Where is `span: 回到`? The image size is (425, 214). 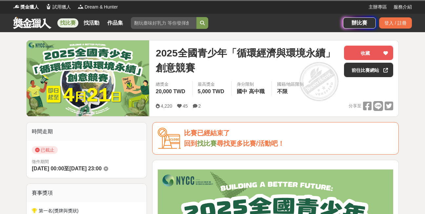 span: 回到 is located at coordinates (191, 143).